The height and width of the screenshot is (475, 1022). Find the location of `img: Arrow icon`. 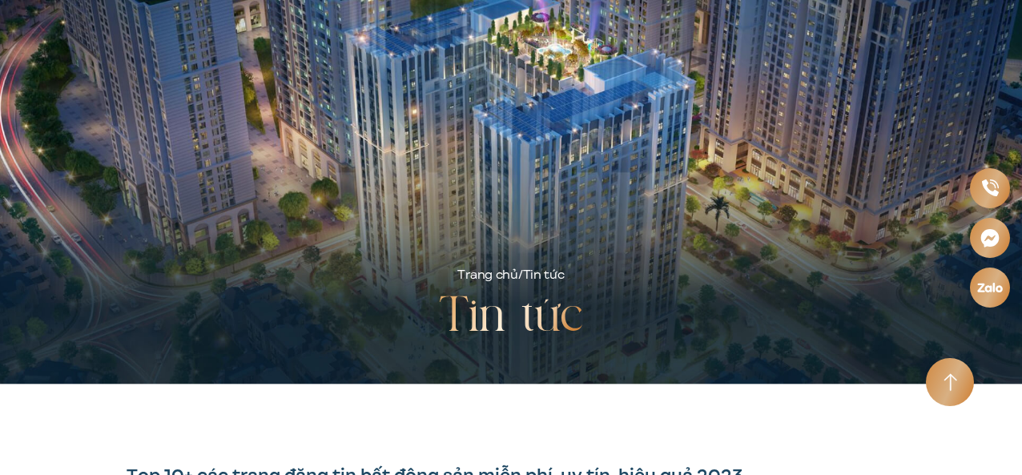

img: Arrow icon is located at coordinates (950, 382).